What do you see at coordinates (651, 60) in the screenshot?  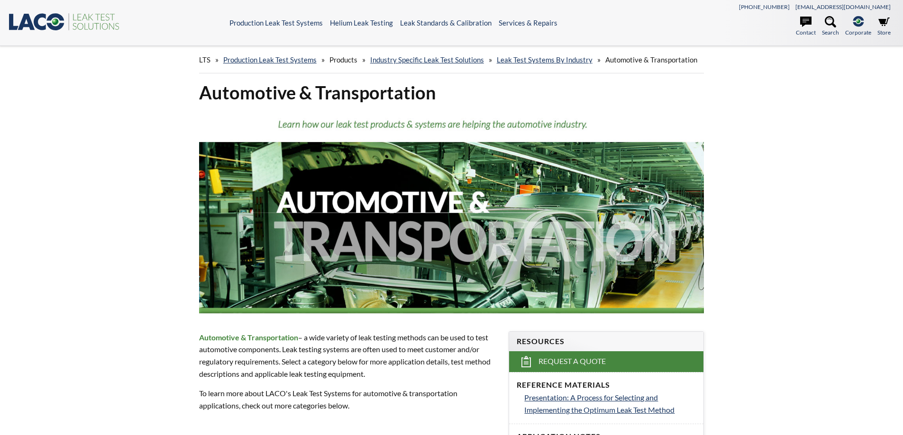 I see `span: Automotive & Transportation` at bounding box center [651, 60].